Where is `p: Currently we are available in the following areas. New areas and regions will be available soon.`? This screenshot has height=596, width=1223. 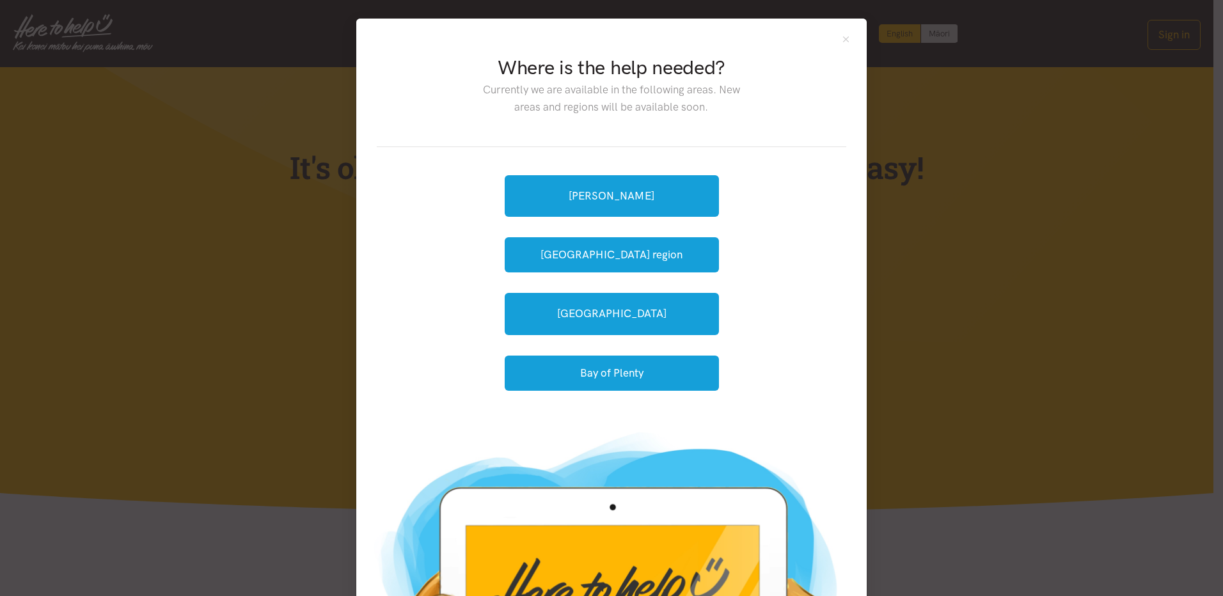
p: Currently we are available in the following areas. New areas and regions will be available soon. is located at coordinates (611, 99).